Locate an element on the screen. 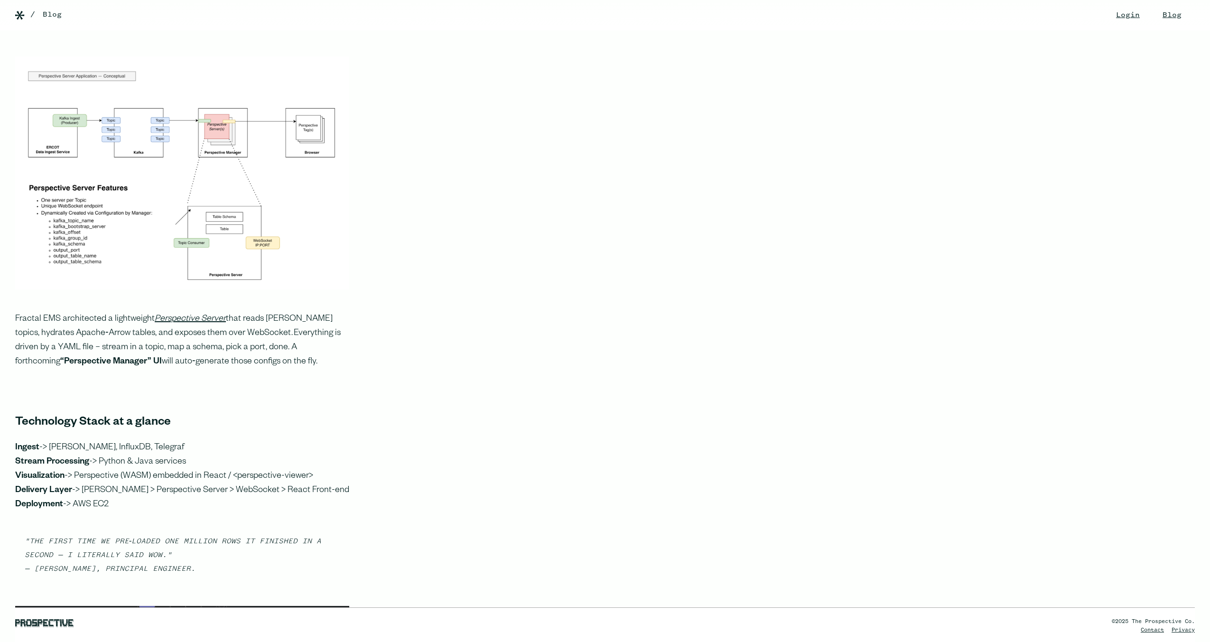  a: Contact is located at coordinates (1152, 630).